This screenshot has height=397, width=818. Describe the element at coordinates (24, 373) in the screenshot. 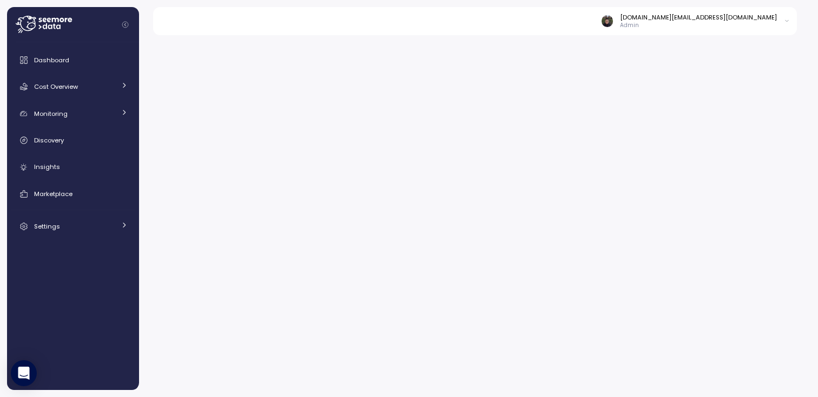

I see `div: Open Intercom Messenger` at that location.